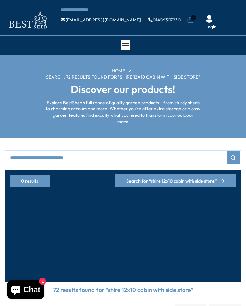  I want to click on h2: Discover our products!, so click(123, 89).